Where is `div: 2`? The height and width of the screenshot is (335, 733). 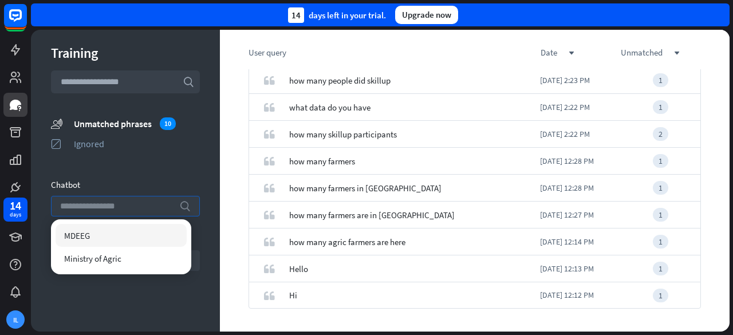
div: 2 is located at coordinates (660, 134).